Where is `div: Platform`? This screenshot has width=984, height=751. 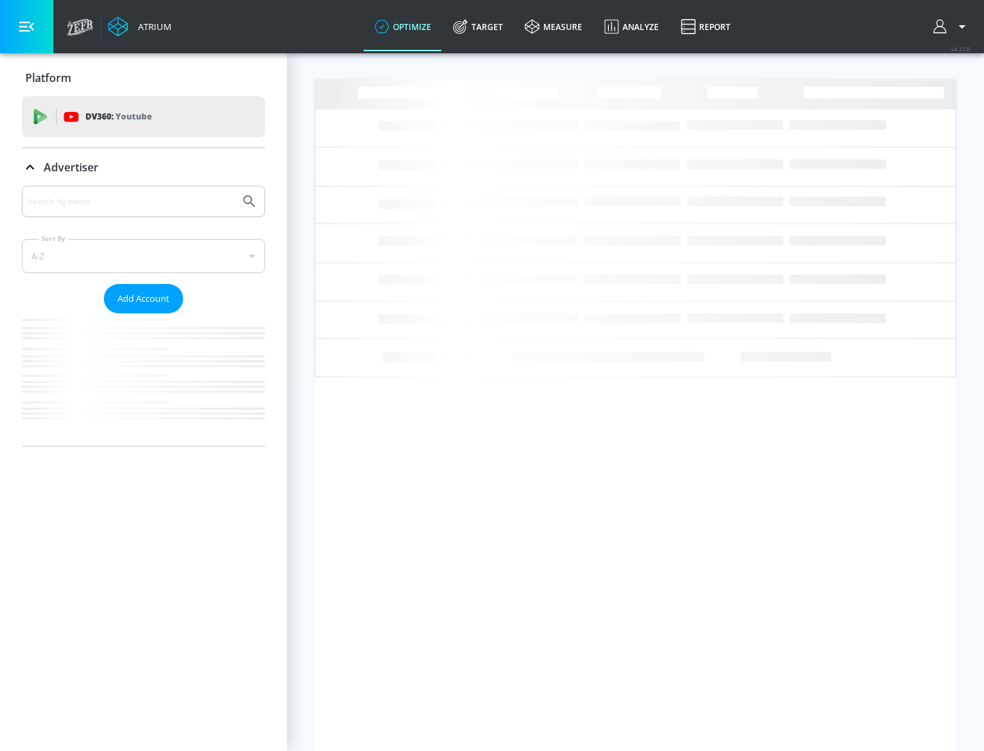
div: Platform is located at coordinates (143, 78).